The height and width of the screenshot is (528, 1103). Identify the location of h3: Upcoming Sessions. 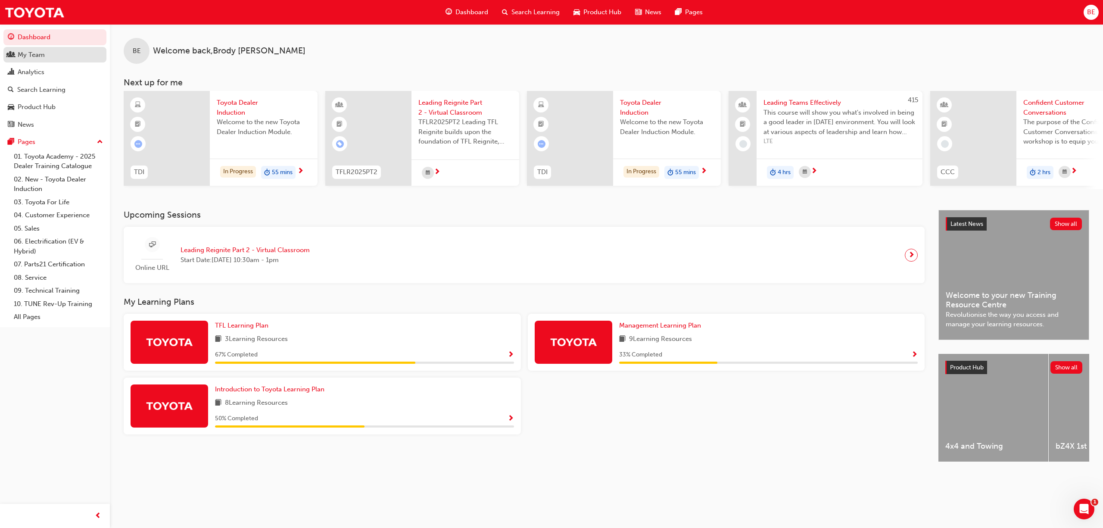
(524, 215).